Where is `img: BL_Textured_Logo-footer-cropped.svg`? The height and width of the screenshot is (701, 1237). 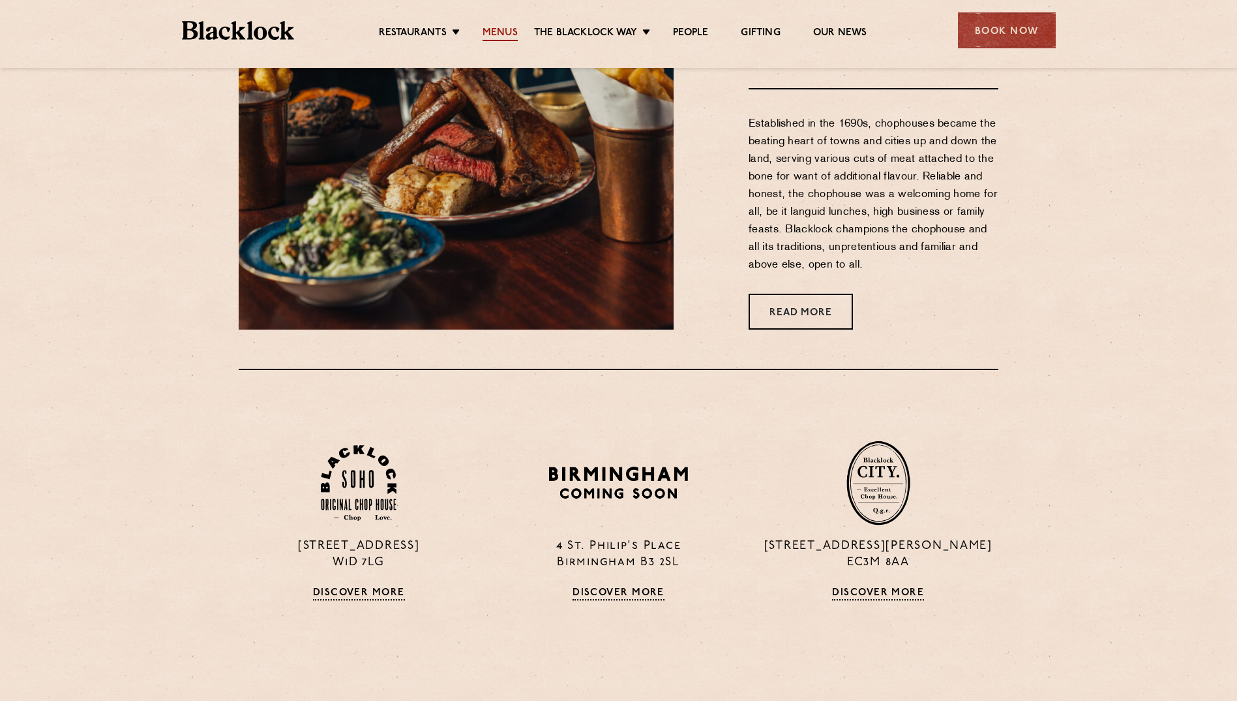
img: BL_Textured_Logo-footer-cropped.svg is located at coordinates (238, 30).